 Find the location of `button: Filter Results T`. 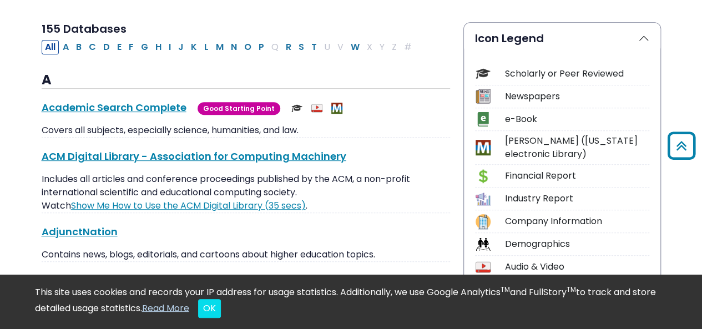

button: Filter Results T is located at coordinates (314, 47).